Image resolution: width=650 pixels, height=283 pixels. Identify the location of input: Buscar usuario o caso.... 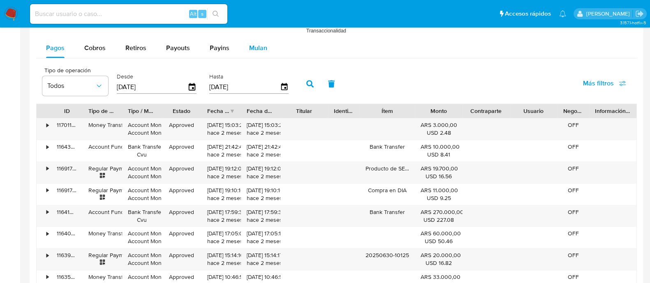
(129, 14).